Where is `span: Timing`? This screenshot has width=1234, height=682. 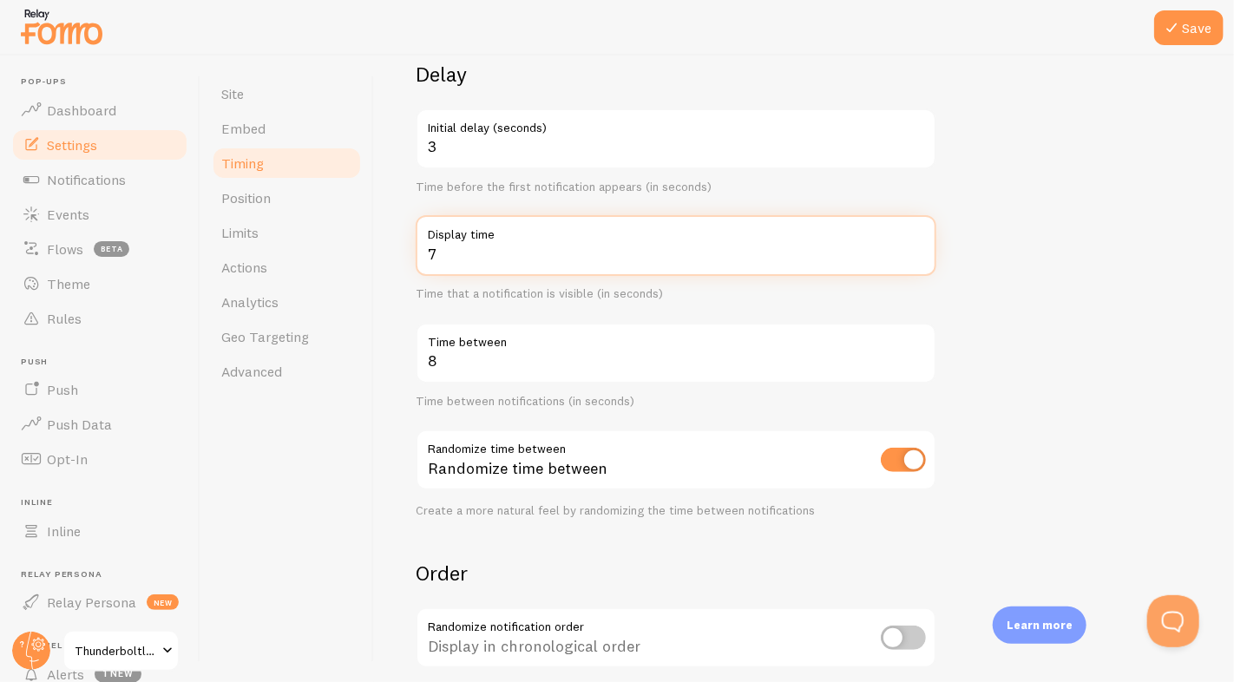
span: Timing is located at coordinates (242, 163).